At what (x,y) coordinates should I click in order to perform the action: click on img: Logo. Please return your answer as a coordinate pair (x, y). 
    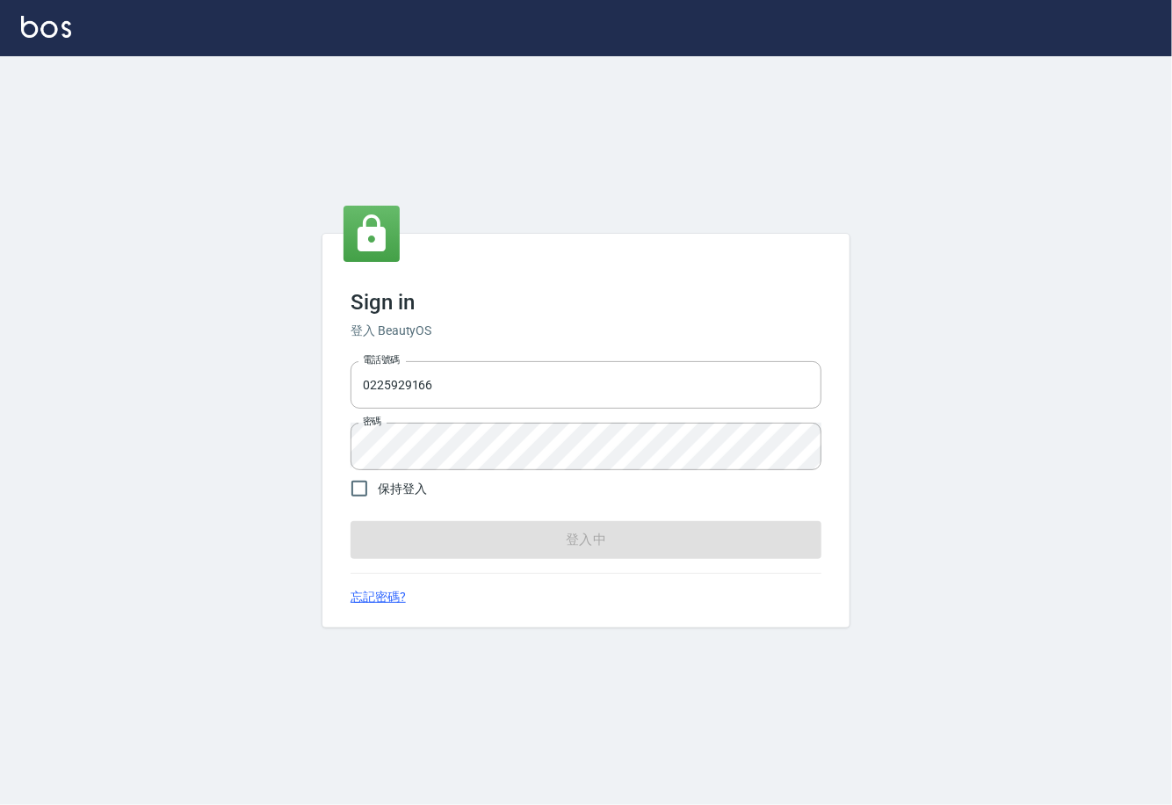
    Looking at the image, I should click on (46, 26).